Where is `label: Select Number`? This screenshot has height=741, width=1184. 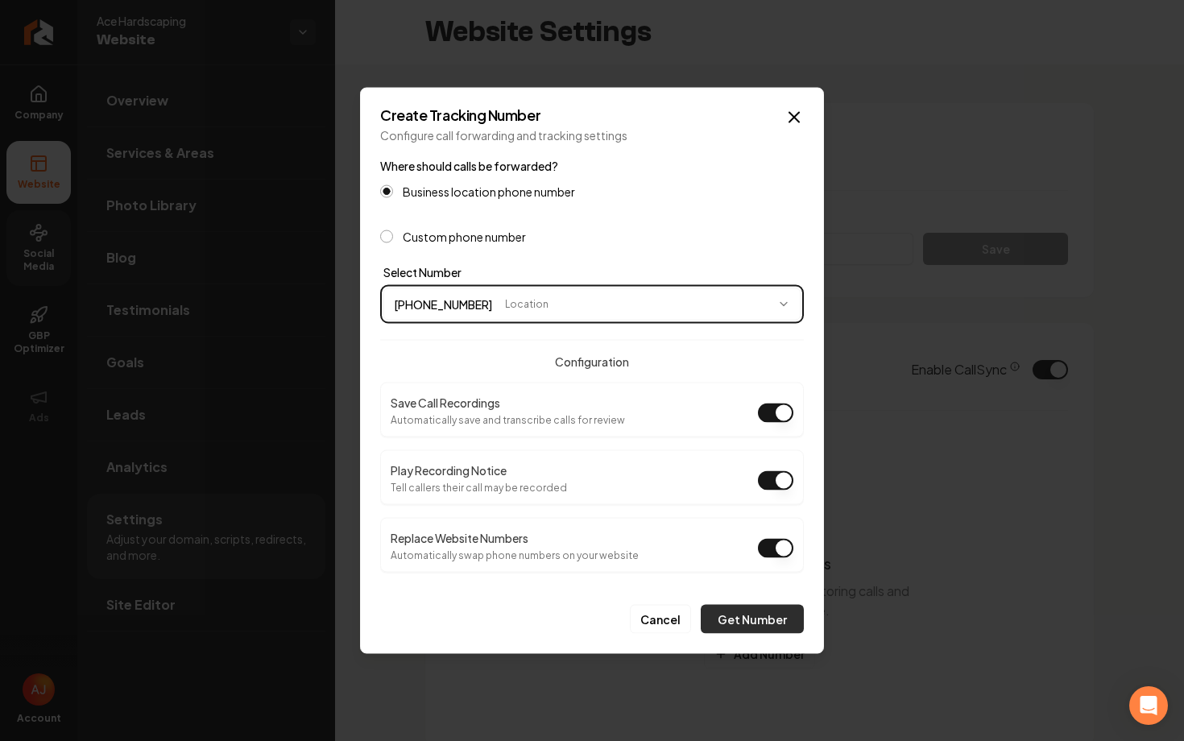
label: Select Number is located at coordinates (422, 272).